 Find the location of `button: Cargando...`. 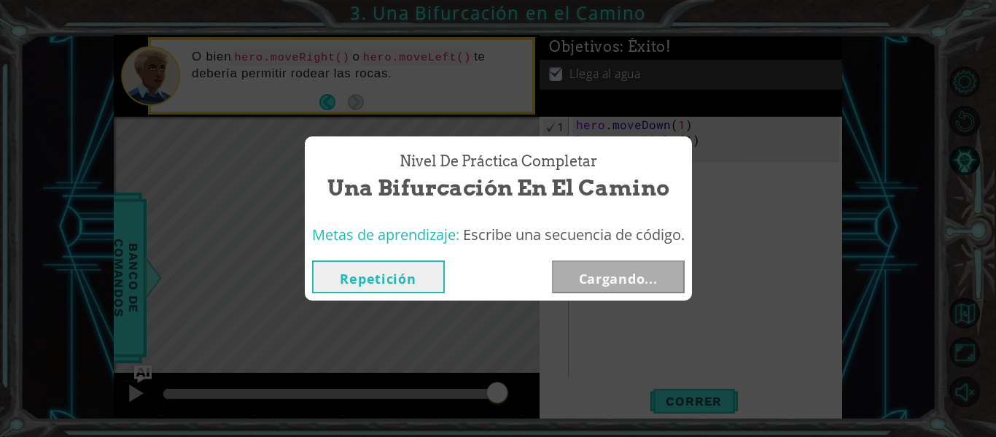

button: Cargando... is located at coordinates (619, 276).